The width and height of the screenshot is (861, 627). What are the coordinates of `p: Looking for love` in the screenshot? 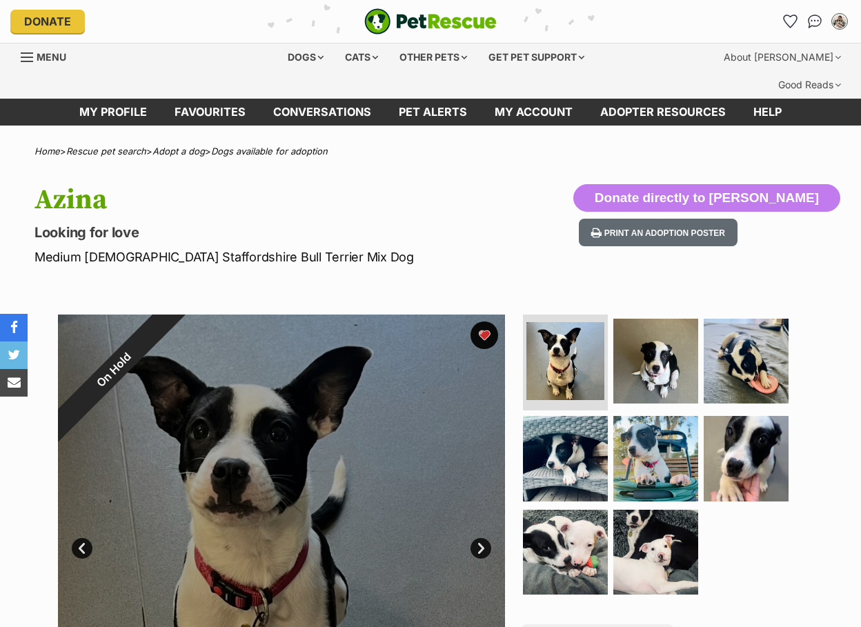 It's located at (280, 233).